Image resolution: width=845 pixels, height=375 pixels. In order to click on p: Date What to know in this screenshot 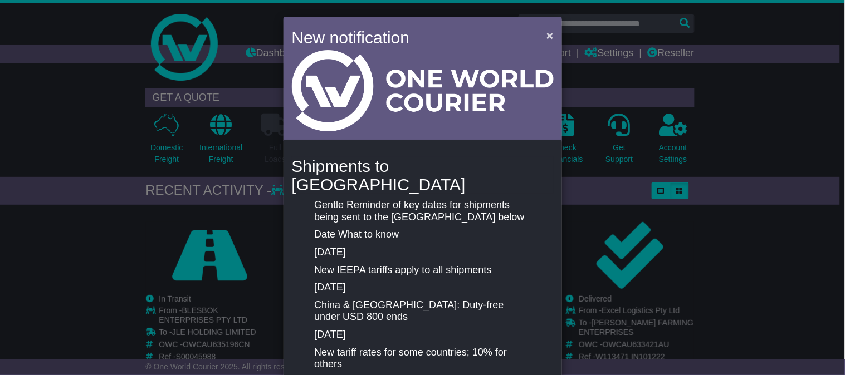, I will do `click(422, 235)`.